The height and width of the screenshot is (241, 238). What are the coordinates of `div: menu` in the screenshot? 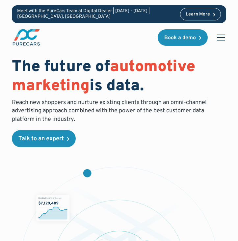 It's located at (220, 38).